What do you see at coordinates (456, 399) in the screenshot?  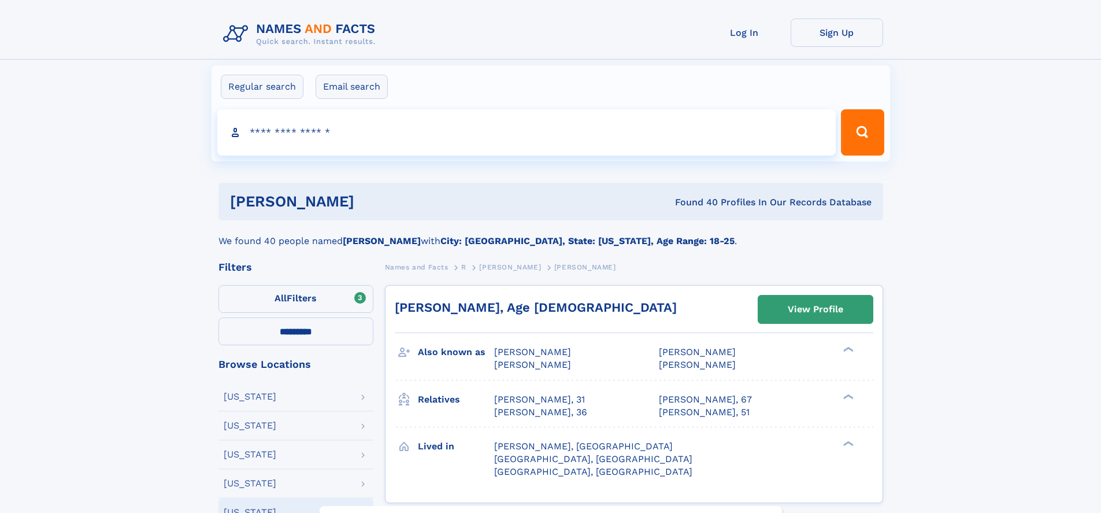 I see `h3: Relatives` at bounding box center [456, 399].